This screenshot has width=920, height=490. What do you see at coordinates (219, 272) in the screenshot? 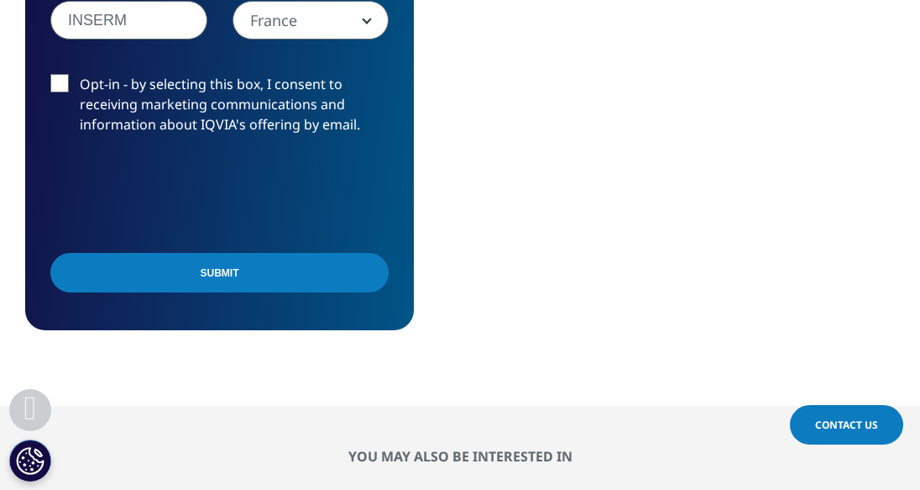
I see `input: Submit` at bounding box center [219, 272].